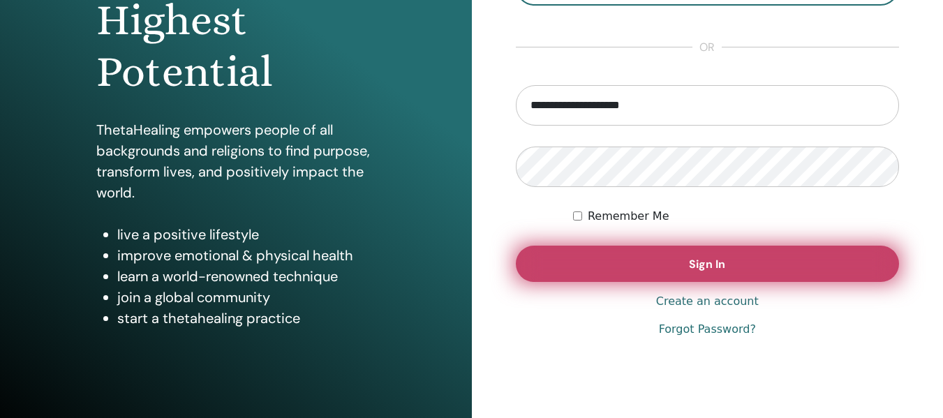 This screenshot has height=418, width=943. Describe the element at coordinates (246, 276) in the screenshot. I see `li: learn a world-renowned technique` at that location.